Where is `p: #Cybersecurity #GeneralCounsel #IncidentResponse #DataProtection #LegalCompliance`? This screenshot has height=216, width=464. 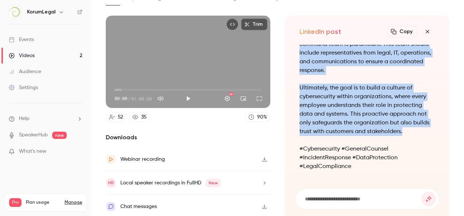 p: #Cybersecurity #GeneralCounsel #IncidentResponse #DataProtection #LegalCompliance is located at coordinates (367, 158).